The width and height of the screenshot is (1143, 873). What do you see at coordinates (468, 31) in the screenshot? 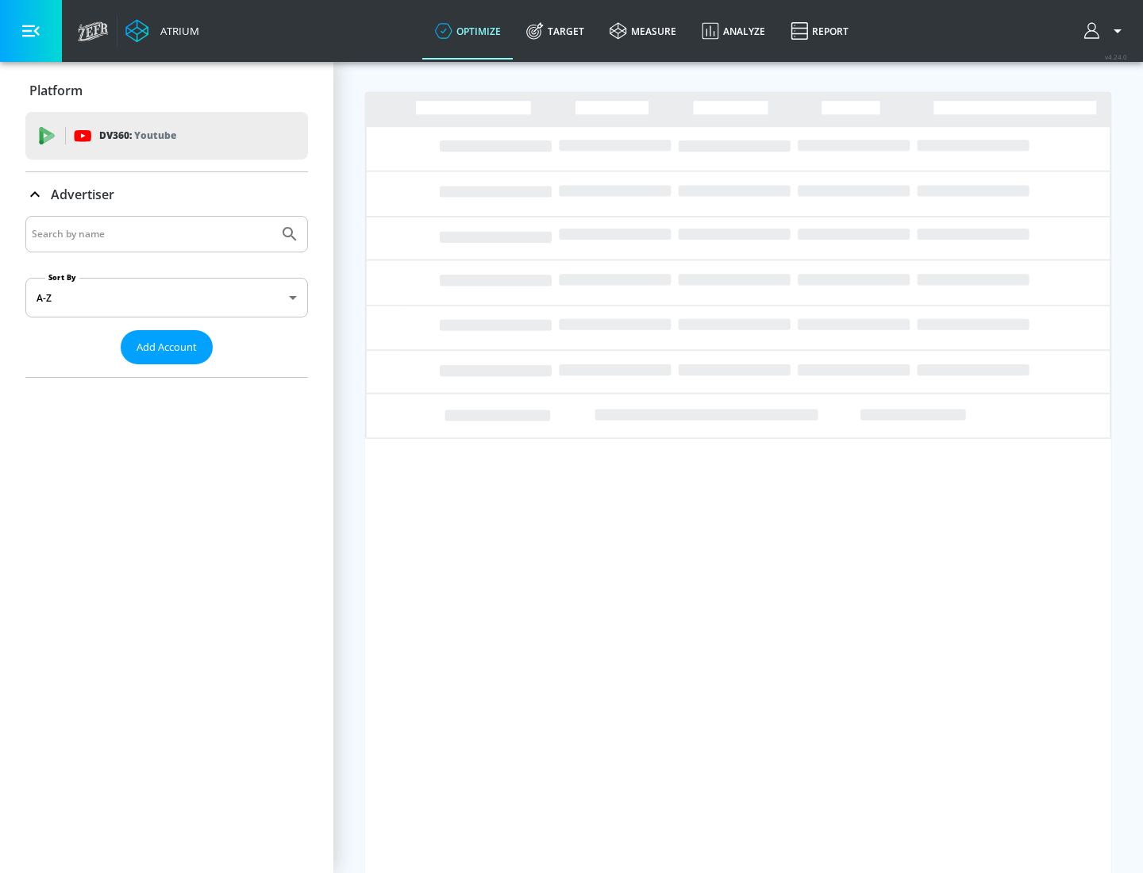
I see `a: optimize` at bounding box center [468, 31].